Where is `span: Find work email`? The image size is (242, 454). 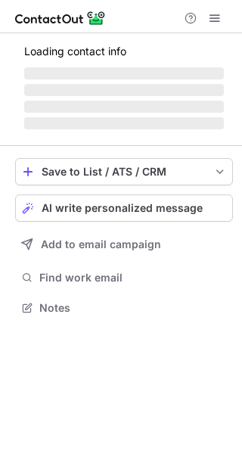 span: Find work email is located at coordinates (133, 278).